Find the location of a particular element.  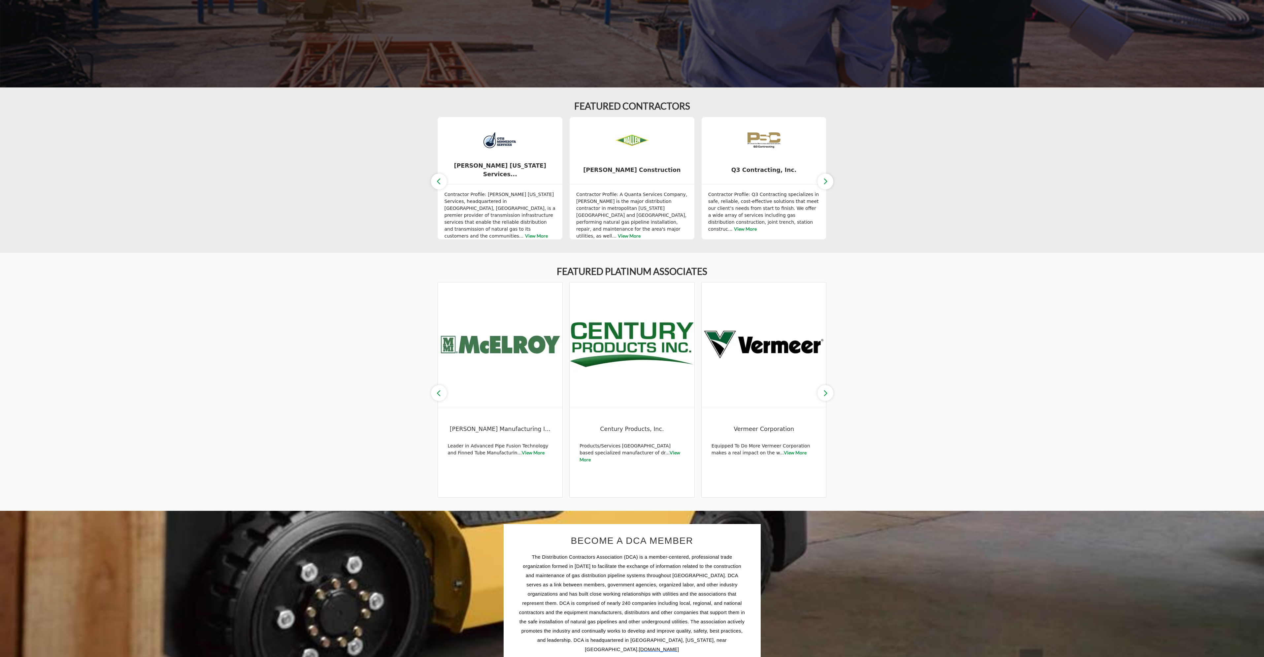

span: Vermeer Corporation is located at coordinates (764, 429).